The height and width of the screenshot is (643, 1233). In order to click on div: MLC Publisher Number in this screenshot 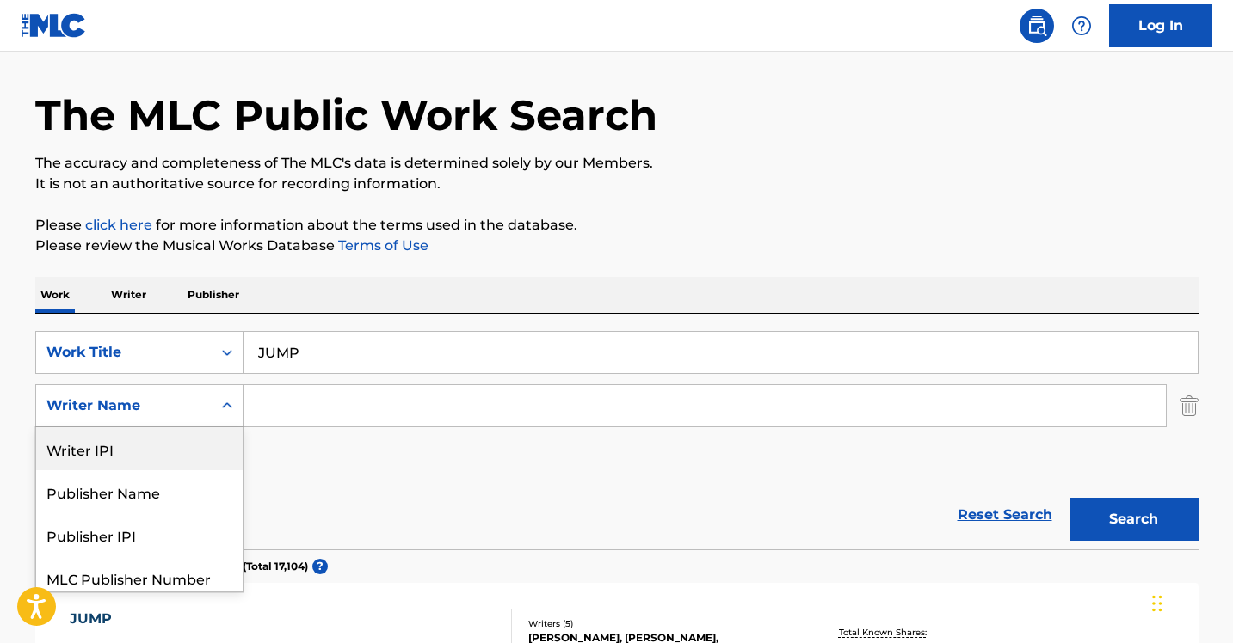, I will do `click(139, 578)`.